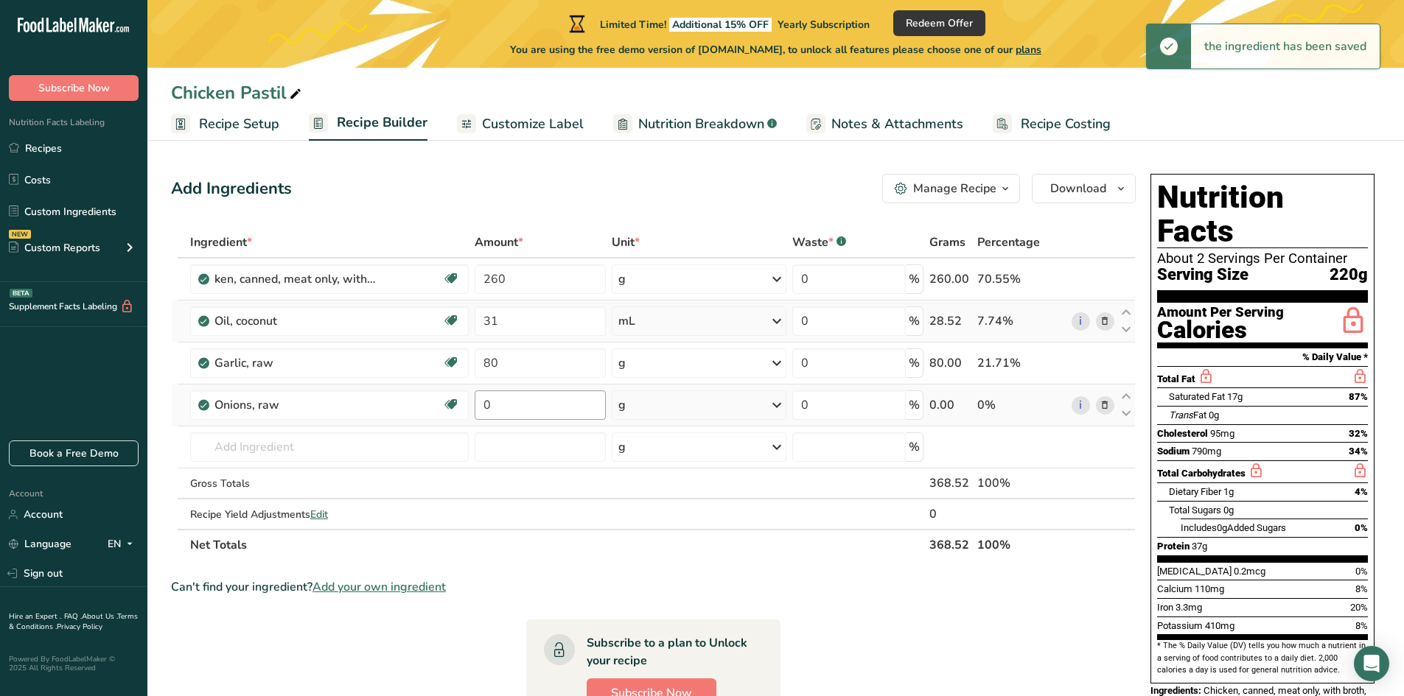 This screenshot has width=1404, height=696. I want to click on span: 110mg, so click(1209, 589).